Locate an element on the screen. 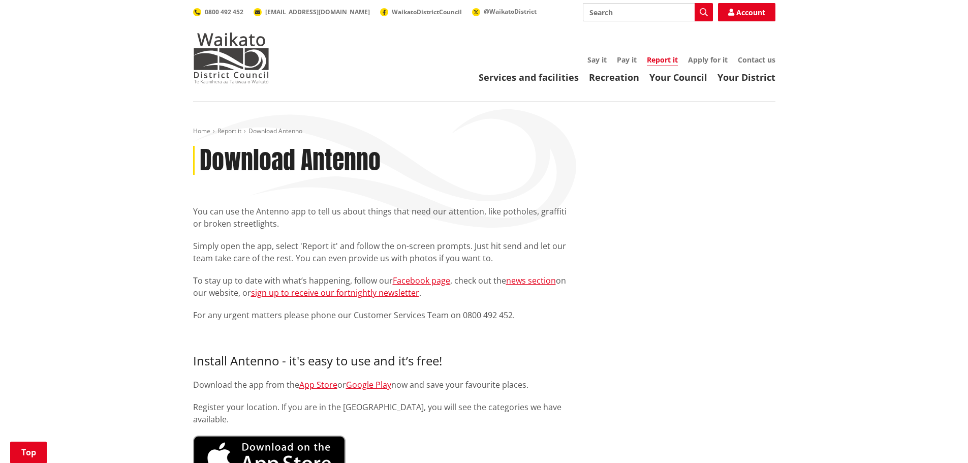  span: Download Antenno is located at coordinates (275, 131).